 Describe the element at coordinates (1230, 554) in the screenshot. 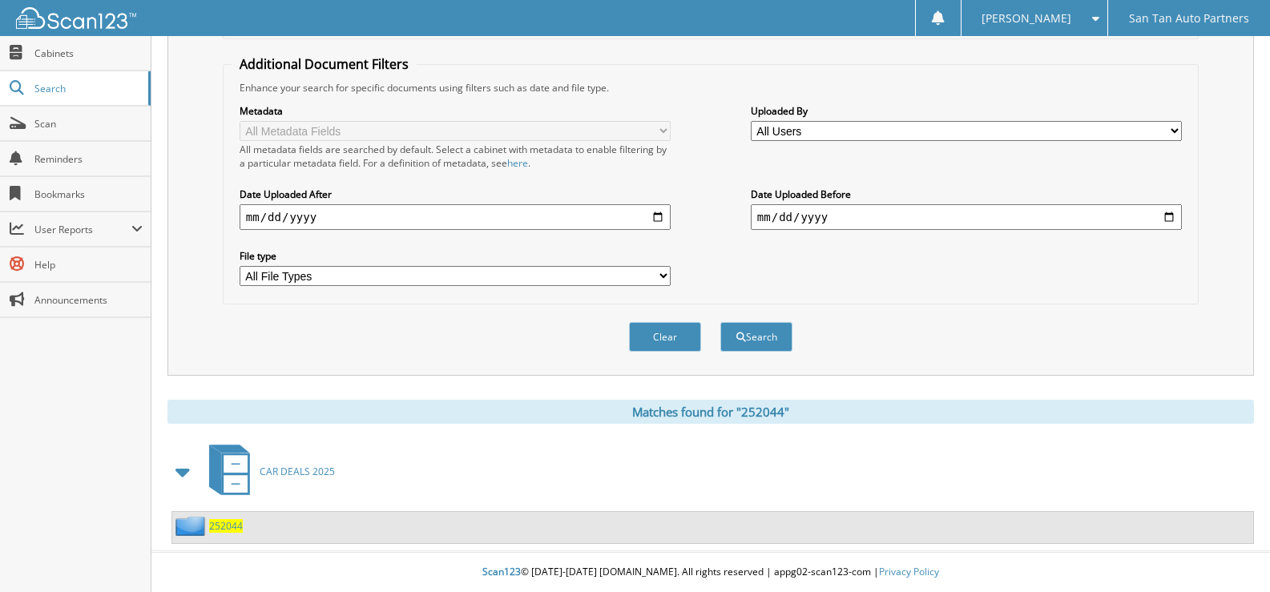

I see `div: Chat Widget` at that location.